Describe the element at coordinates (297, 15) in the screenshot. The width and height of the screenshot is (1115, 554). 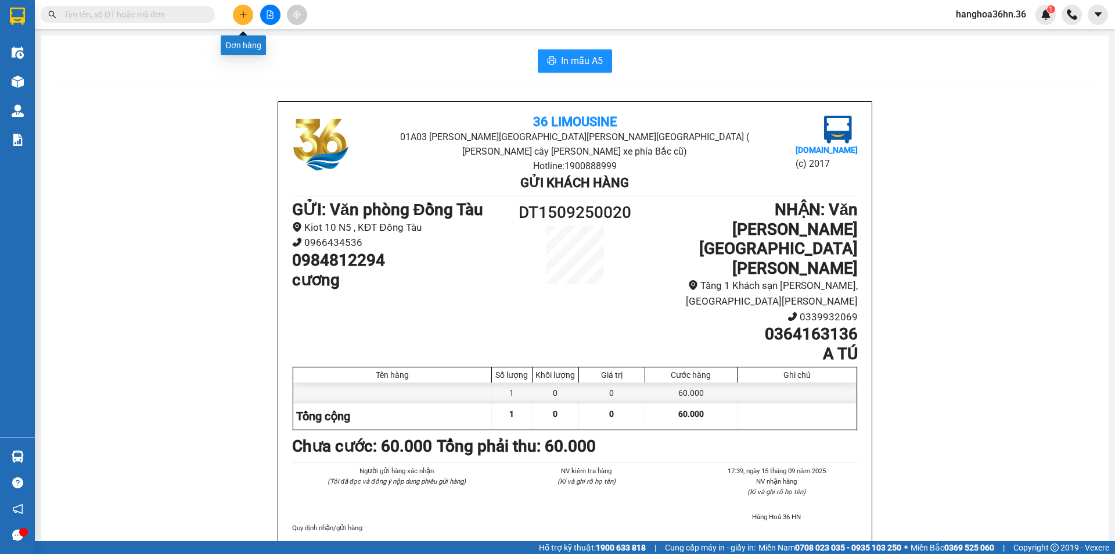
I see `span: aim` at that location.